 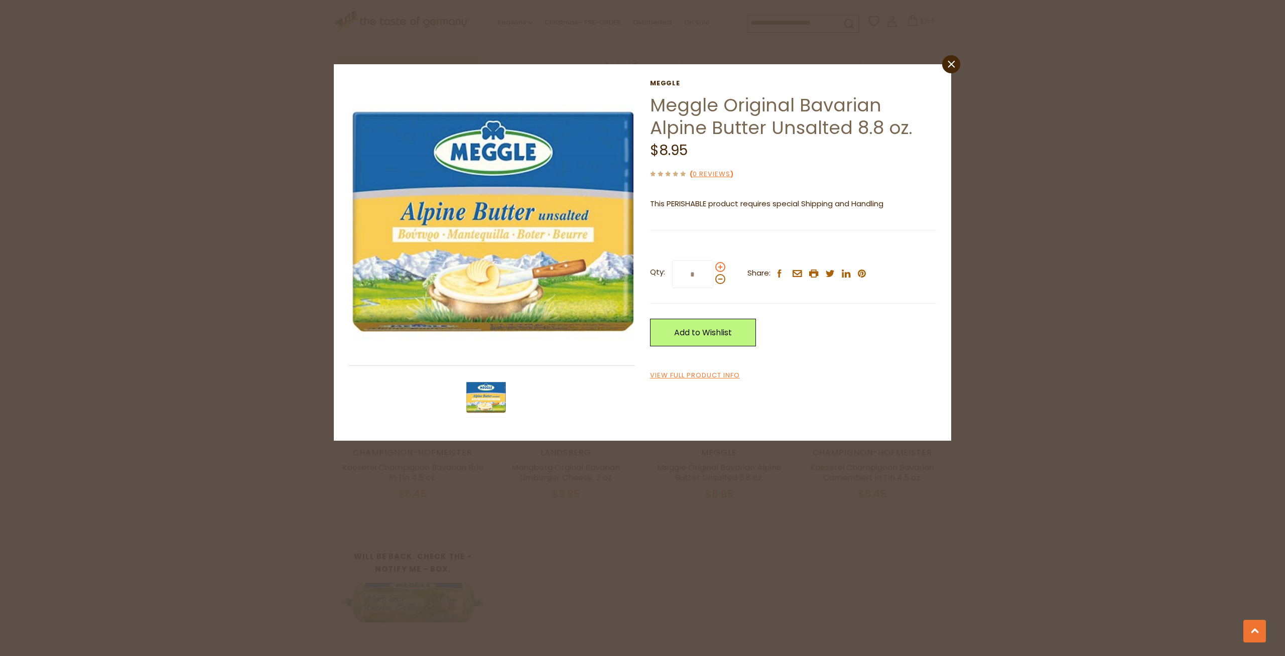 What do you see at coordinates (693, 274) in the screenshot?
I see `input: Qty:` at bounding box center [693, 274].